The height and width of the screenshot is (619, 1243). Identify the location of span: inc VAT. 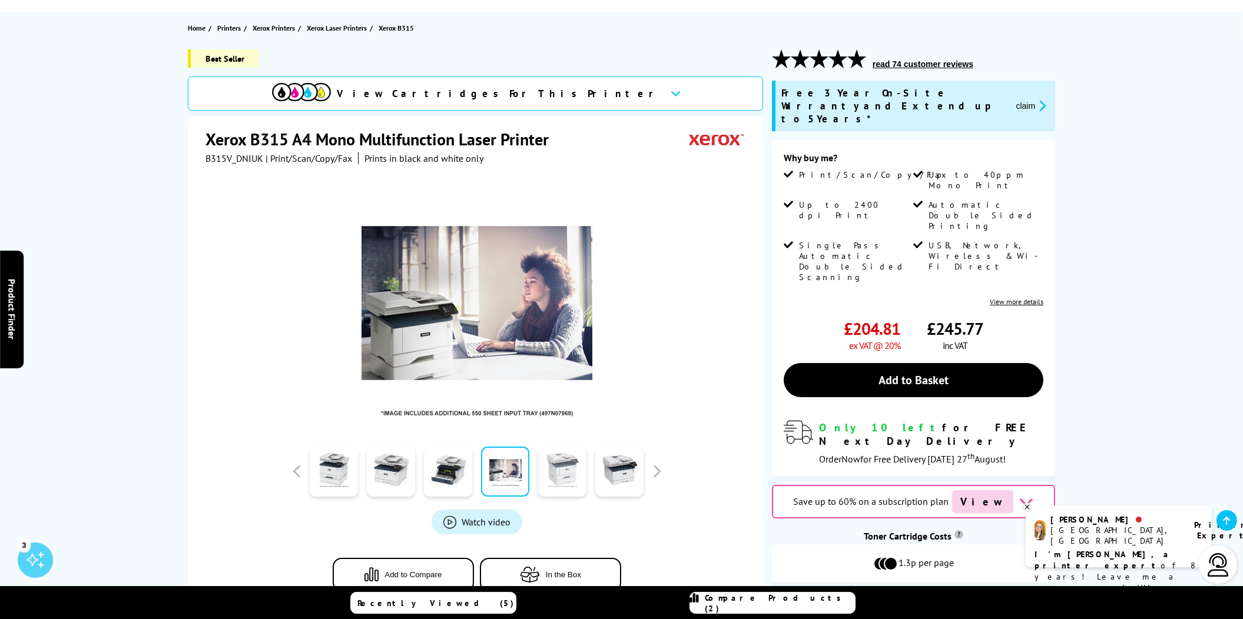
(955, 346).